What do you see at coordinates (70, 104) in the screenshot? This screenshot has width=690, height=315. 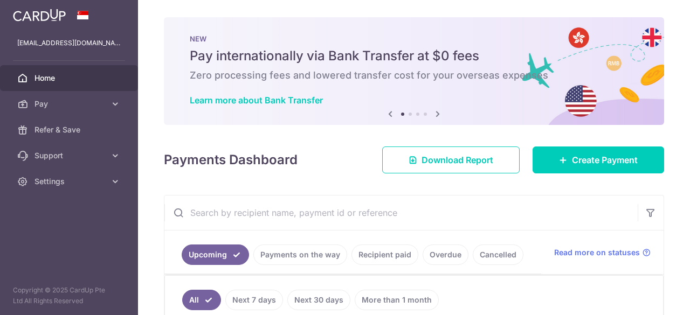 I see `span: Pay` at bounding box center [70, 104].